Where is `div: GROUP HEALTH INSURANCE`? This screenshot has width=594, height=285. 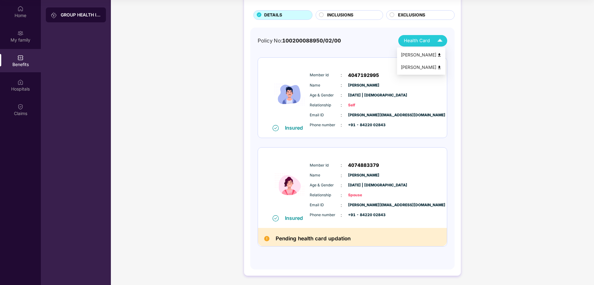 div: GROUP HEALTH INSURANCE is located at coordinates (81, 15).